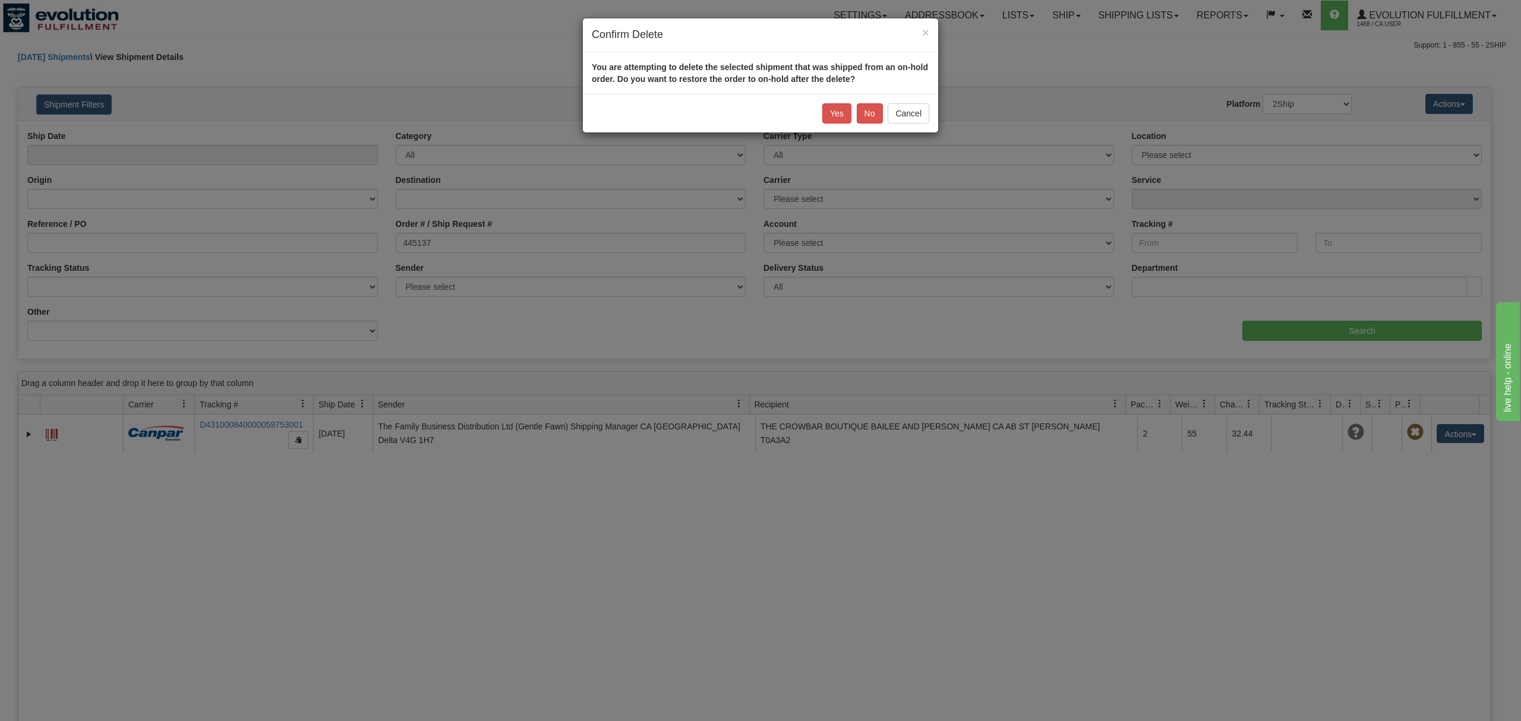 The width and height of the screenshot is (1521, 721). What do you see at coordinates (760, 35) in the screenshot?
I see `h4: Confirm Delete` at bounding box center [760, 35].